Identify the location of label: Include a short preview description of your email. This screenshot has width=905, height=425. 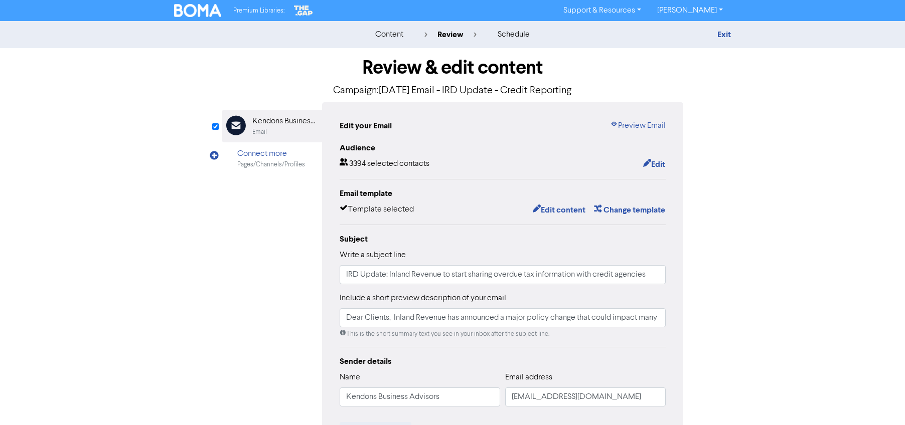
(423, 298).